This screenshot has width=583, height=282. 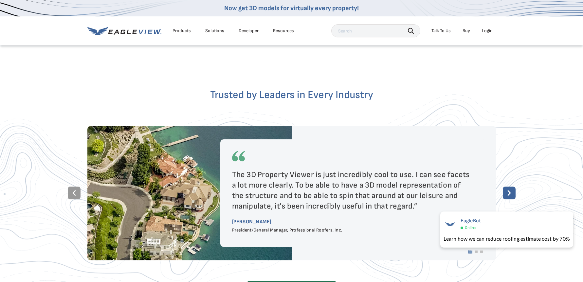 What do you see at coordinates (466, 31) in the screenshot?
I see `a: Buy` at bounding box center [466, 31].